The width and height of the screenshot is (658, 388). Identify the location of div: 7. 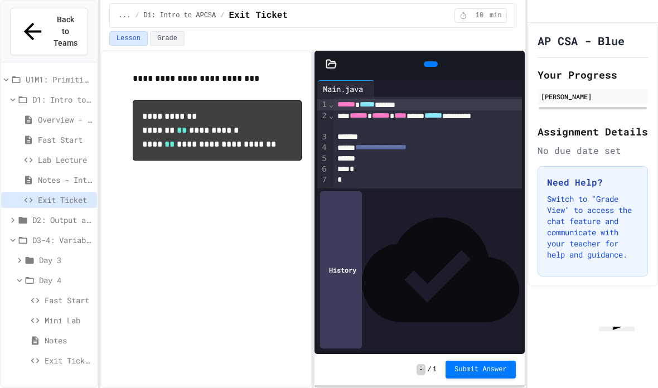
(323, 180).